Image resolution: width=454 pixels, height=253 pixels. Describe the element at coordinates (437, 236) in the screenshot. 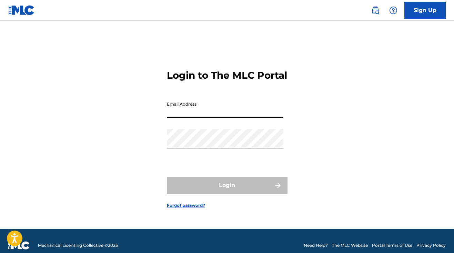

I see `div: Chat Widget` at that location.